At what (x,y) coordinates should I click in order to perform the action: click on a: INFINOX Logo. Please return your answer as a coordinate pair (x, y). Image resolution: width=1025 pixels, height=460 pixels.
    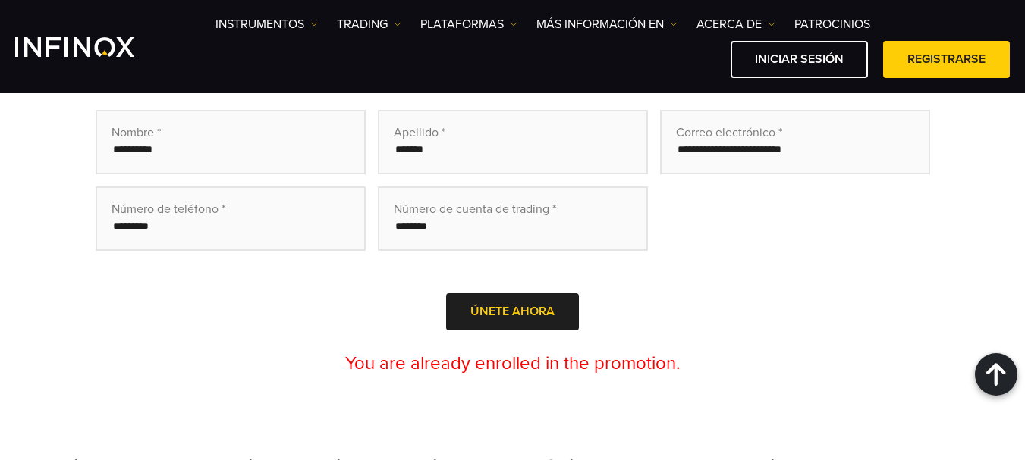
    Looking at the image, I should click on (93, 47).